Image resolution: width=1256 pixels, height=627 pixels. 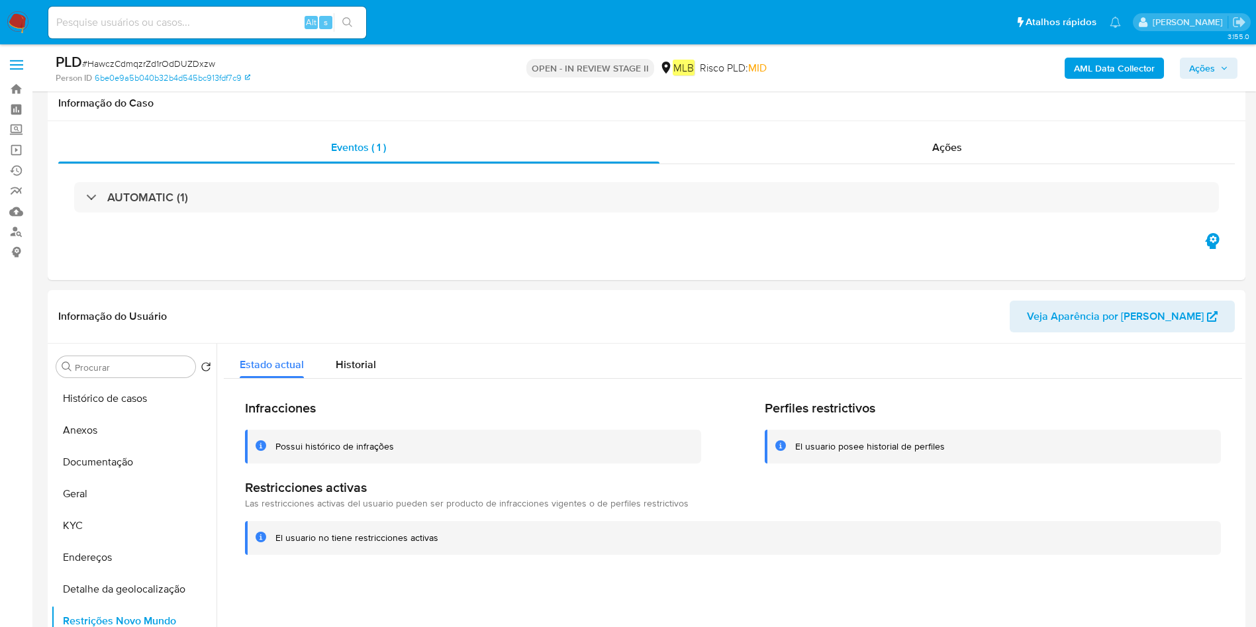 What do you see at coordinates (113, 316) in the screenshot?
I see `h1: Informação do Usuário` at bounding box center [113, 316].